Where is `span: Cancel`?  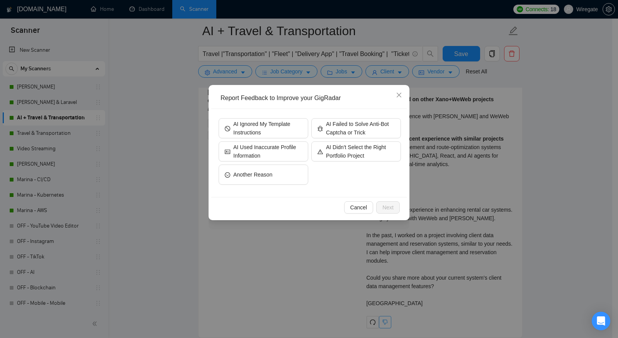
span: Cancel is located at coordinates (359, 207).